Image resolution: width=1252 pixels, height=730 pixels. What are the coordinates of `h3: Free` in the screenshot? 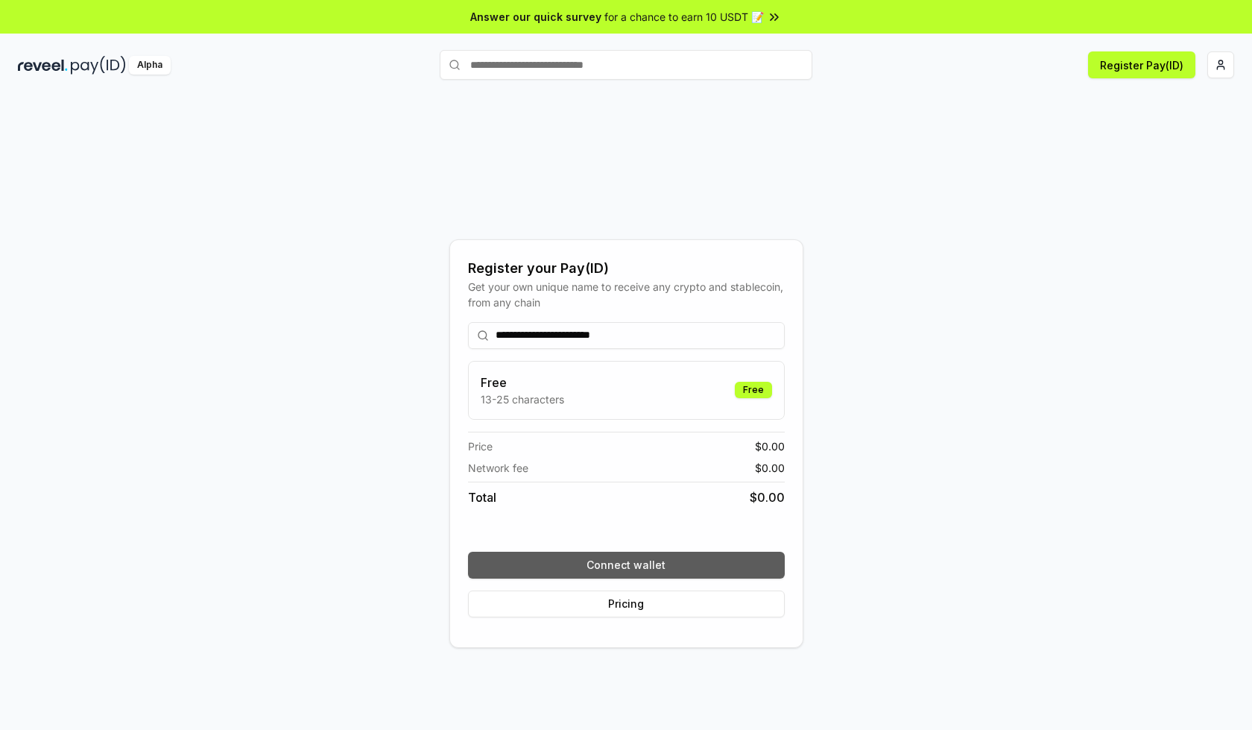 It's located at (523, 382).